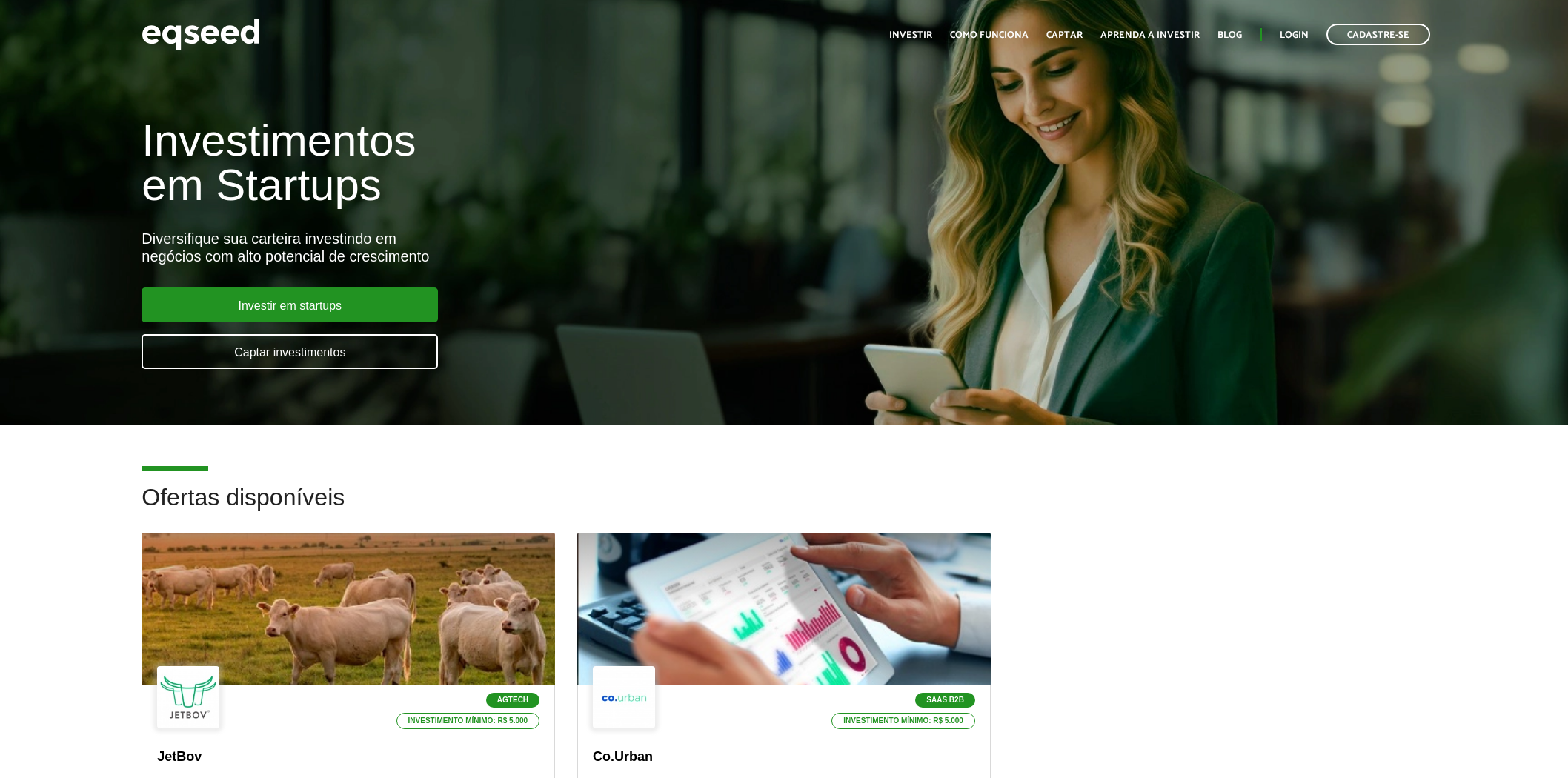  What do you see at coordinates (522, 247) in the screenshot?
I see `div: Diversifique sua carteira investindo em negócios com alto potencial de crescimento` at bounding box center [522, 247].